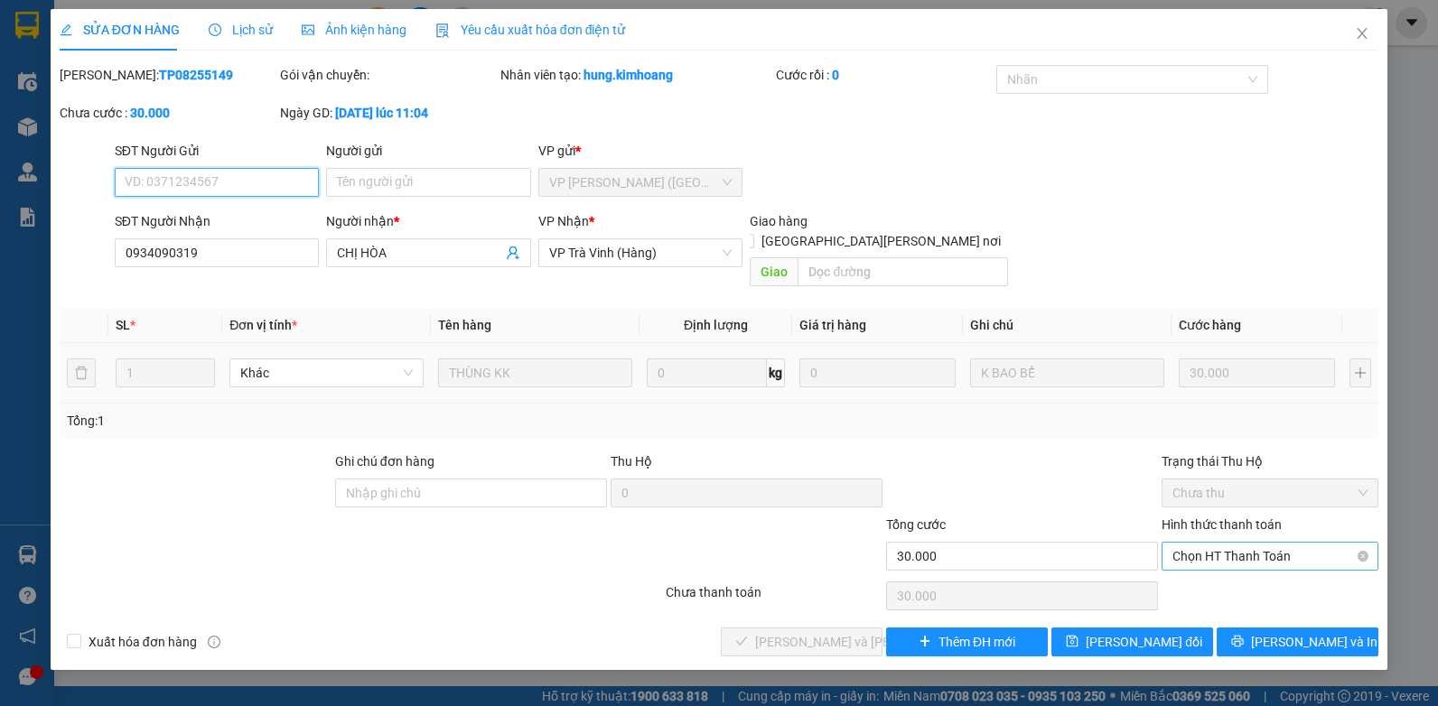 This screenshot has height=706, width=1438. I want to click on span: save, so click(1072, 642).